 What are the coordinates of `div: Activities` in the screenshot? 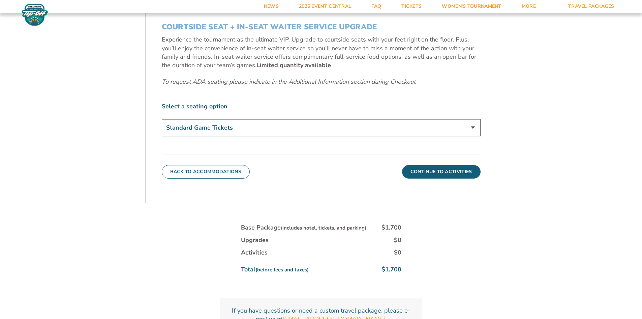 It's located at (254, 252).